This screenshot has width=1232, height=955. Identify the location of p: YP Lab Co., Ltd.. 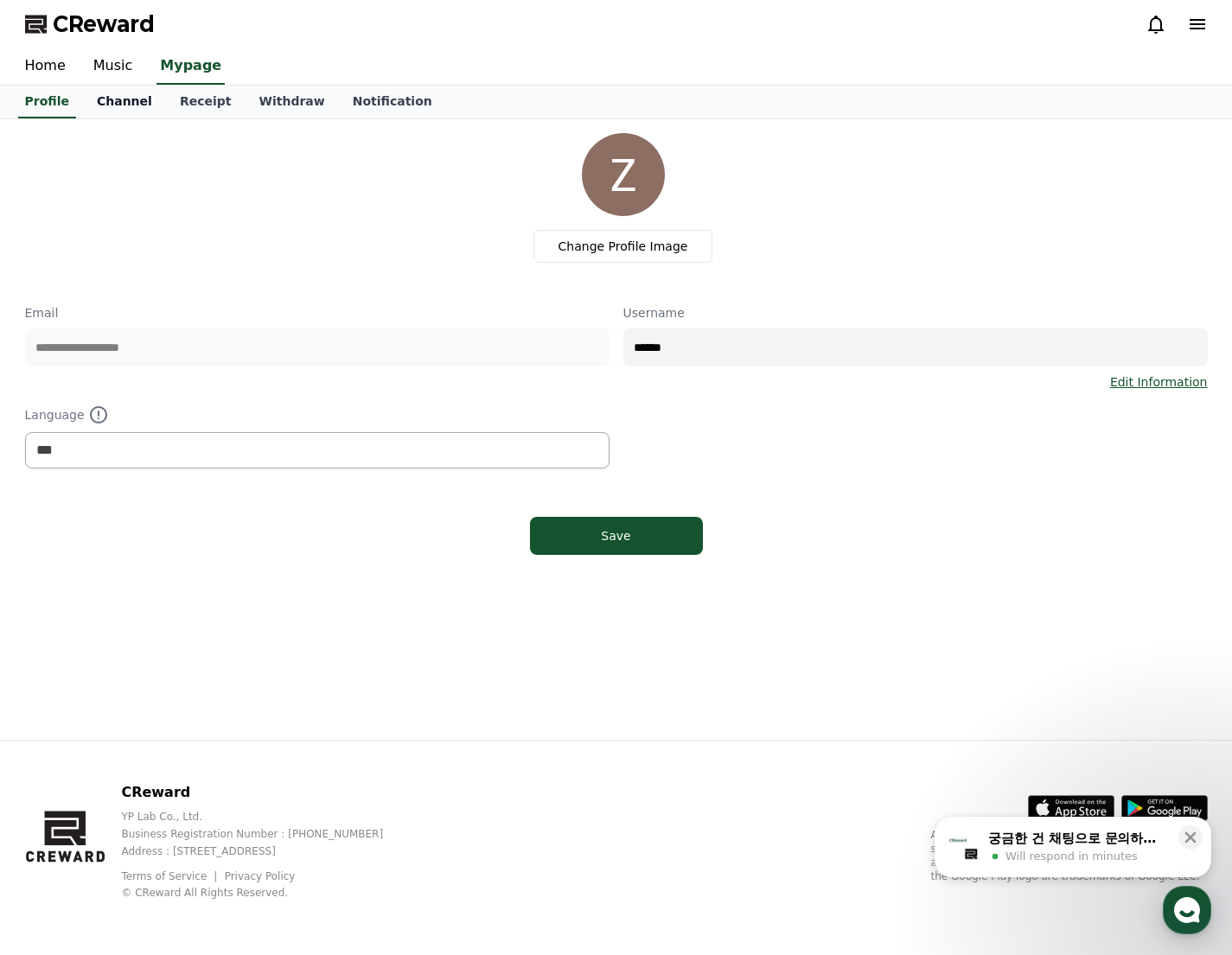
(265, 817).